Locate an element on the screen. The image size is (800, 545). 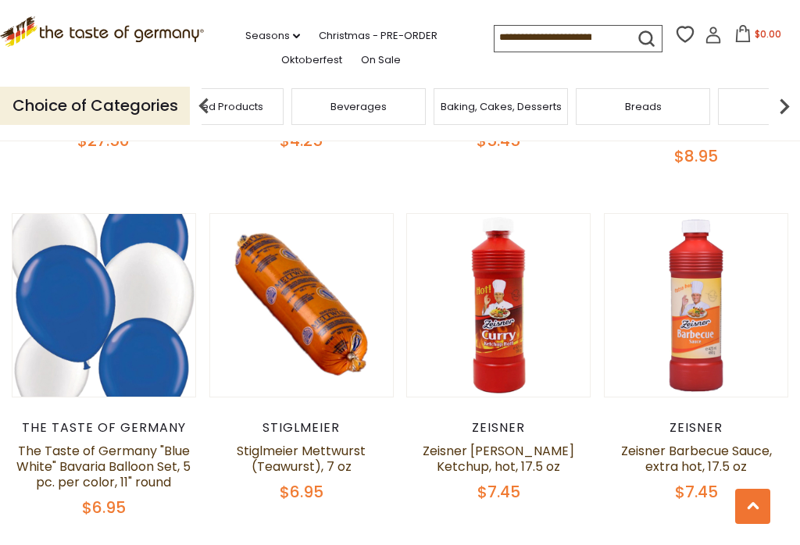
div: Stiglmeier is located at coordinates (302, 428).